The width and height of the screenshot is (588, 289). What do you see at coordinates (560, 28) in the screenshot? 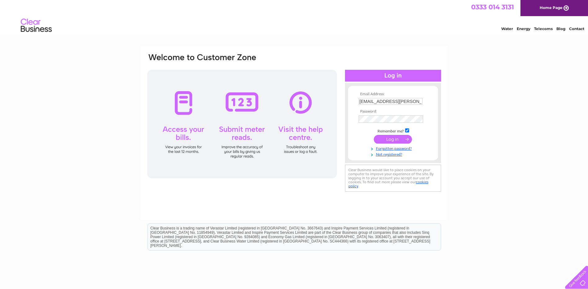
I see `a: Blog` at bounding box center [560, 28].